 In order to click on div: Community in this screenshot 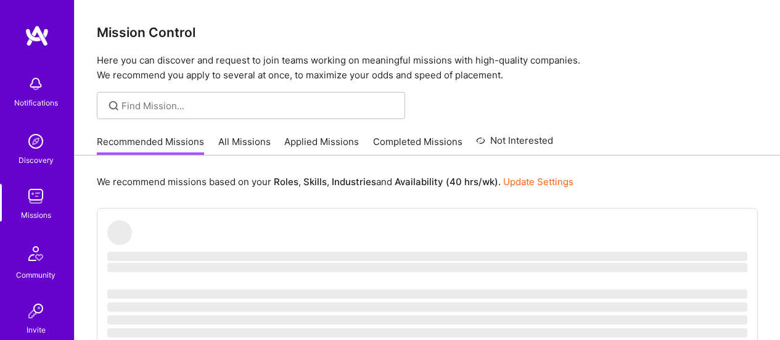, I will do `click(36, 274)`.